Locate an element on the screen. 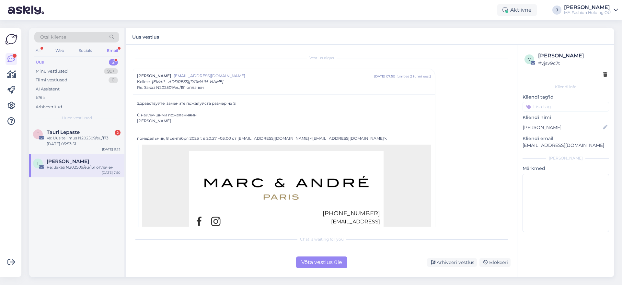 The width and height of the screenshot is (622, 285). span: v is located at coordinates (529, 59).